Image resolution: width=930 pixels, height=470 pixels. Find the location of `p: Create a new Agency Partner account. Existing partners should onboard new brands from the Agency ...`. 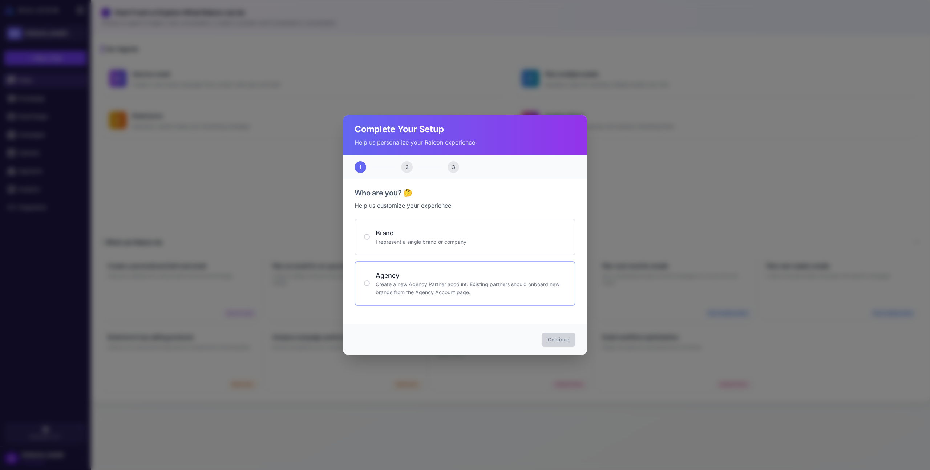

p: Create a new Agency Partner account. Existing partners should onboard new brands from the Agency ... is located at coordinates (471, 288).